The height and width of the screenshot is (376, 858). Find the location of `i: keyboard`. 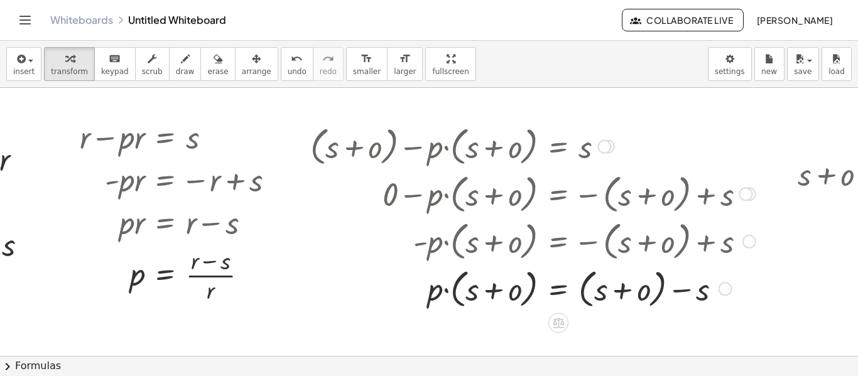

i: keyboard is located at coordinates (114, 59).